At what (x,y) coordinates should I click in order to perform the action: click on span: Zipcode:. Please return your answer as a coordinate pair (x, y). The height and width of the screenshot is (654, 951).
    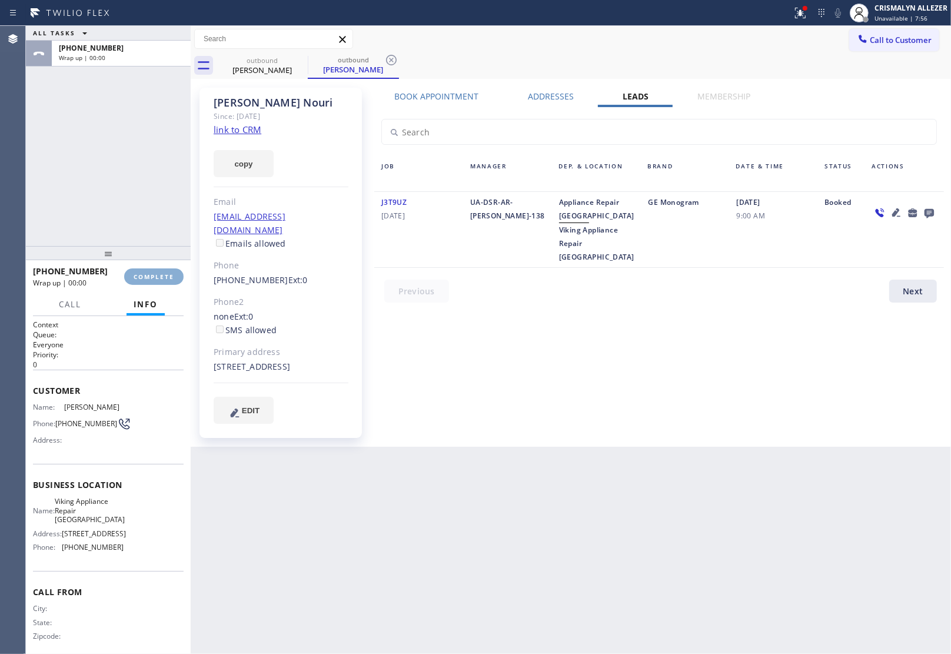
    Looking at the image, I should click on (48, 635).